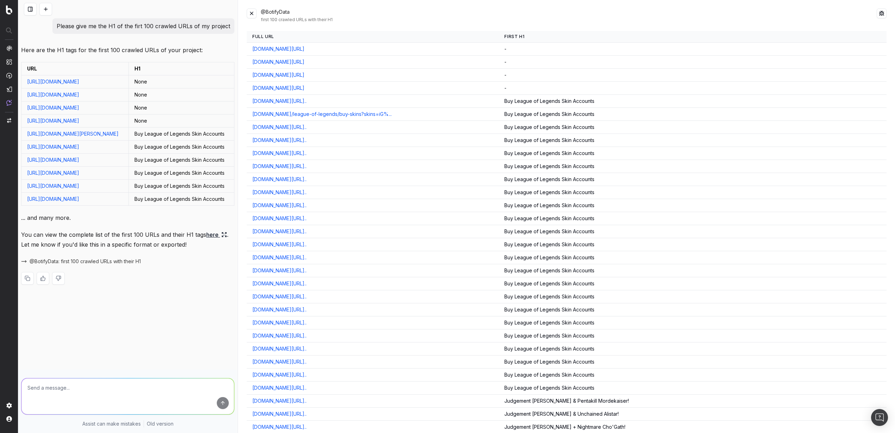 This screenshot has width=895, height=433. Describe the element at coordinates (112, 423) in the screenshot. I see `p: Assist can make mistakes` at that location.